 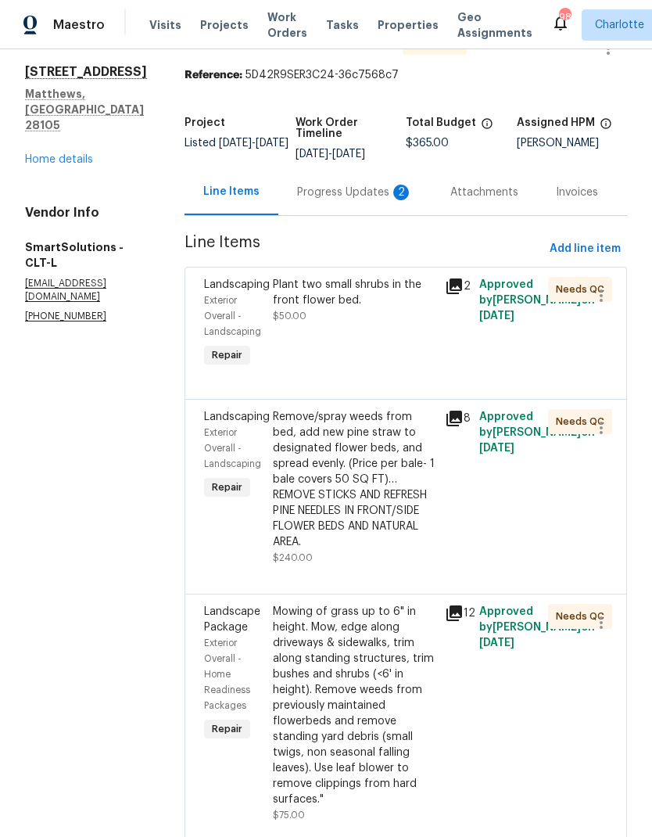 I want to click on span: Maestro, so click(x=79, y=25).